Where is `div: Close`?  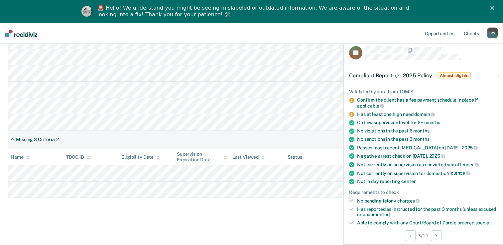
div: Close is located at coordinates (493, 8).